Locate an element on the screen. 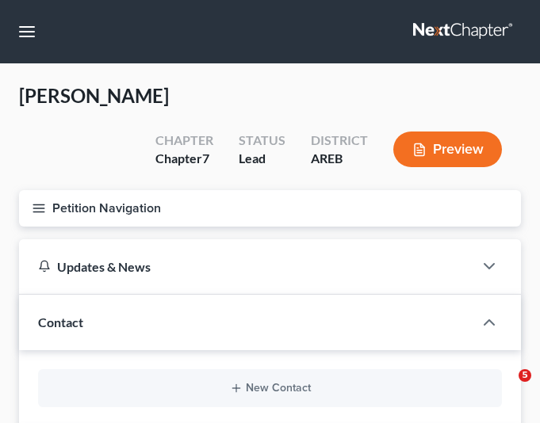 This screenshot has height=423, width=540. div: Status is located at coordinates (262, 140).